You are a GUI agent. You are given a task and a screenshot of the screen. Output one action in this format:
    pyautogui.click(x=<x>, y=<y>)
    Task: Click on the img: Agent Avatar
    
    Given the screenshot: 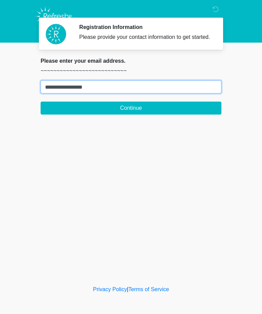 What is the action you would take?
    pyautogui.click(x=56, y=34)
    